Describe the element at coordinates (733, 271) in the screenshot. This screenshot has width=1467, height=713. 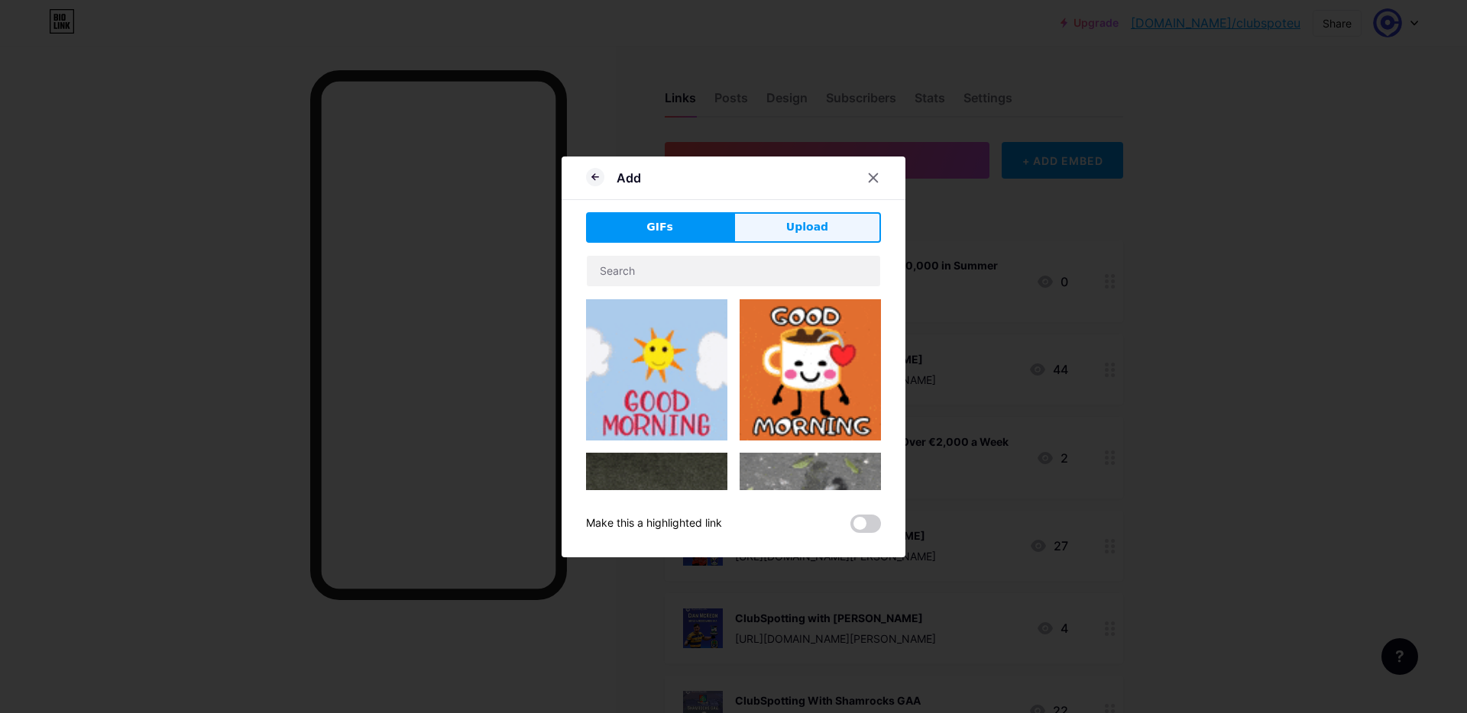
I see `input: Search` at that location.